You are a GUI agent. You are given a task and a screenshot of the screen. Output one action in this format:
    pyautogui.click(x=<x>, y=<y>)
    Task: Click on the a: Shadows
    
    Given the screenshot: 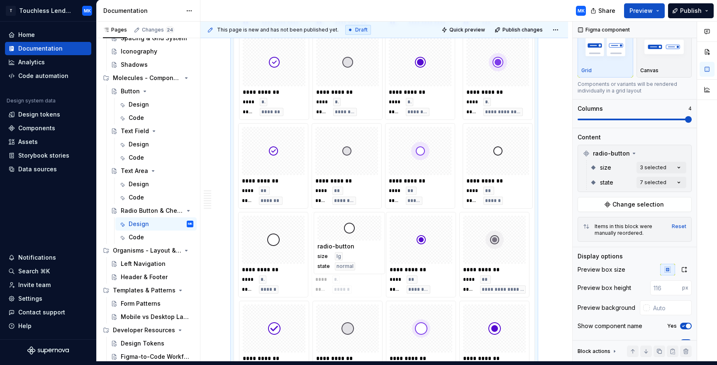 What is the action you would take?
    pyautogui.click(x=152, y=65)
    